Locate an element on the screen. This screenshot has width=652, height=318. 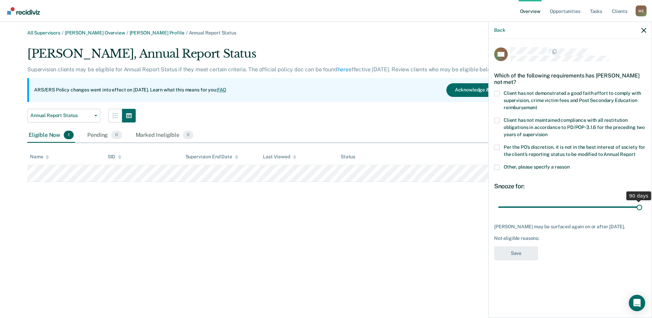
a: FAQ is located at coordinates (222, 90).